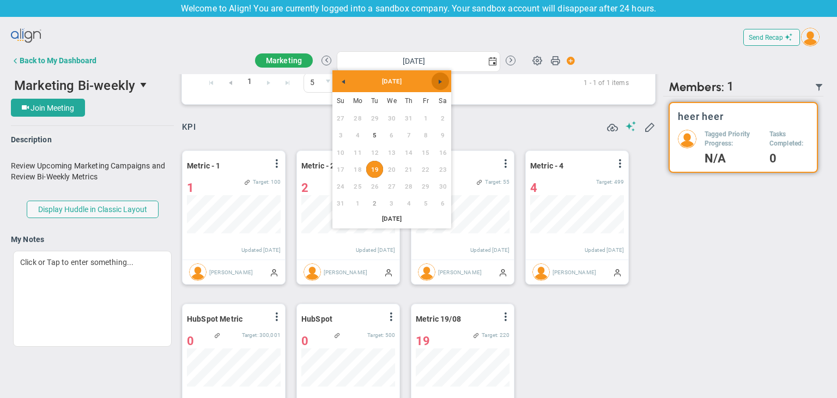 The height and width of the screenshot is (398, 837). Describe the element at coordinates (789, 139) in the screenshot. I see `h5: Tasks Completed:` at that location.